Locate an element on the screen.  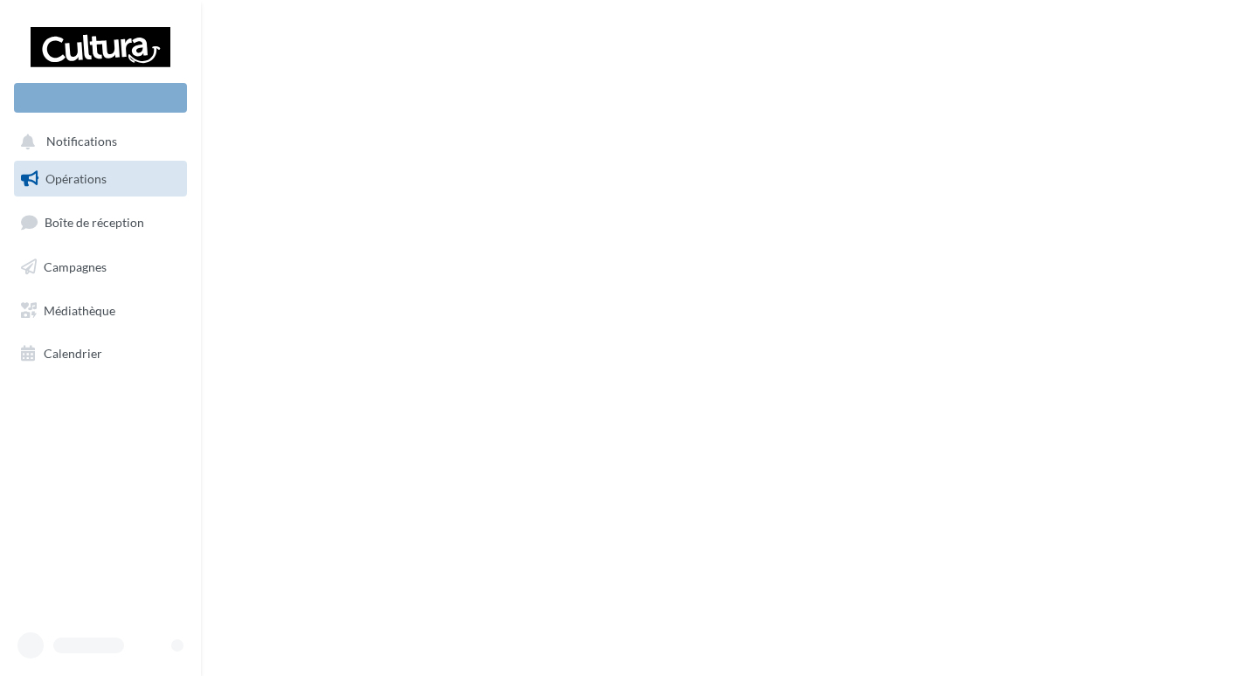
span: Boîte de réception is located at coordinates (94, 222).